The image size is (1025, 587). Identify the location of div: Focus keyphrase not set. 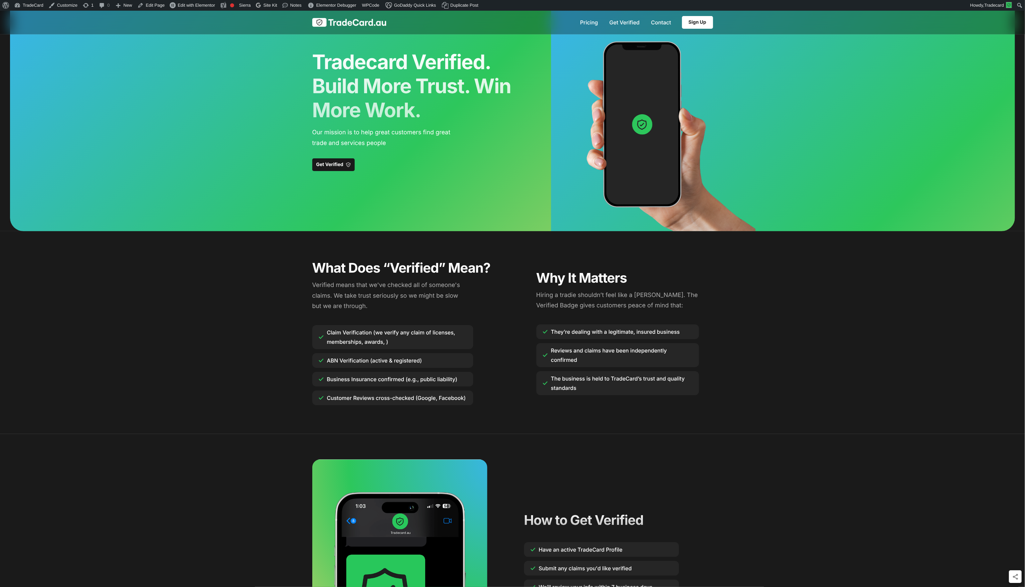
(232, 5).